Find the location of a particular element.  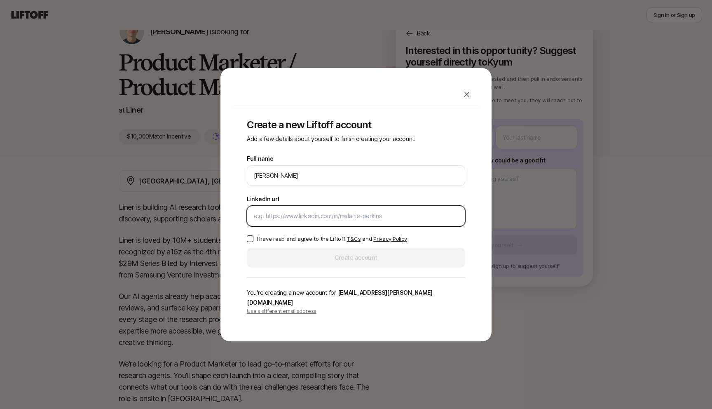

p: Add a few details about yourself to finish creating your account. is located at coordinates (356, 139).